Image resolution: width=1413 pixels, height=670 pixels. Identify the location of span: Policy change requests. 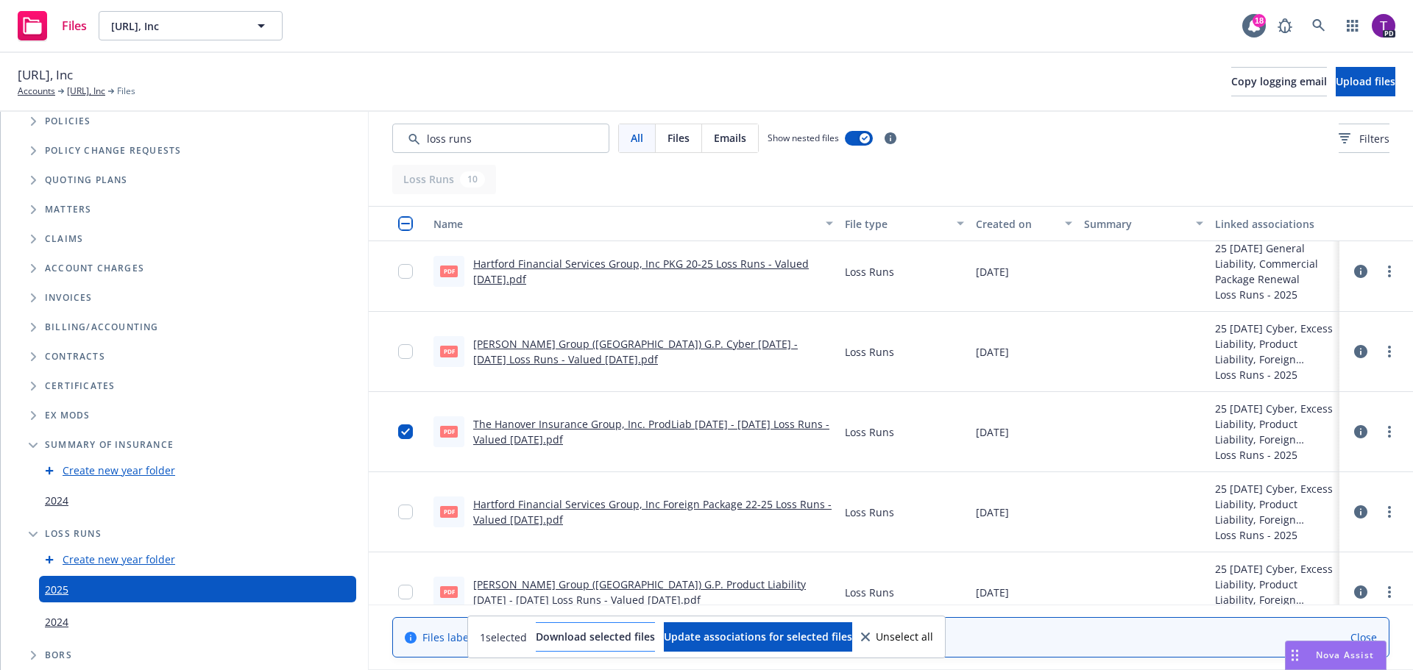
(113, 151).